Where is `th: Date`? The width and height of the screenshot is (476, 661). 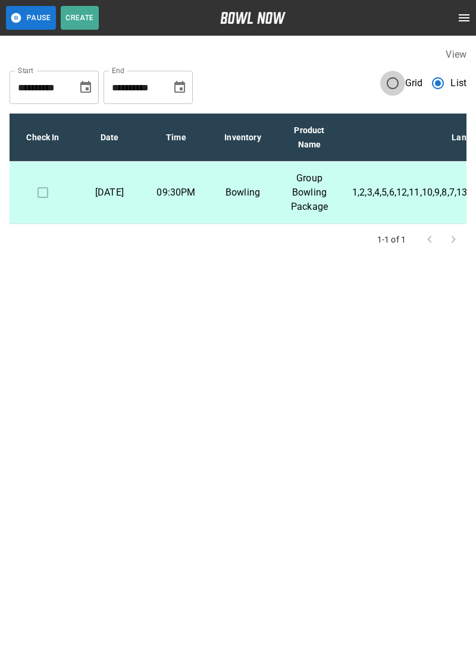
th: Date is located at coordinates (109, 137).